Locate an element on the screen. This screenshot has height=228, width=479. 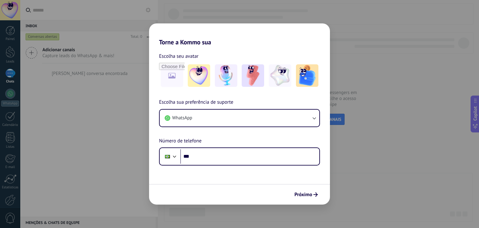
img: -2.jpeg is located at coordinates (226, 75).